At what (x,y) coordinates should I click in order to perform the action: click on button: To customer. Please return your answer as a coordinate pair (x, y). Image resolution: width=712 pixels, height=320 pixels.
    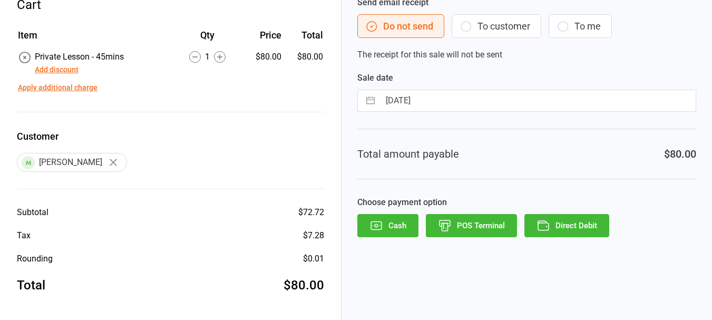
    Looking at the image, I should click on (496, 26).